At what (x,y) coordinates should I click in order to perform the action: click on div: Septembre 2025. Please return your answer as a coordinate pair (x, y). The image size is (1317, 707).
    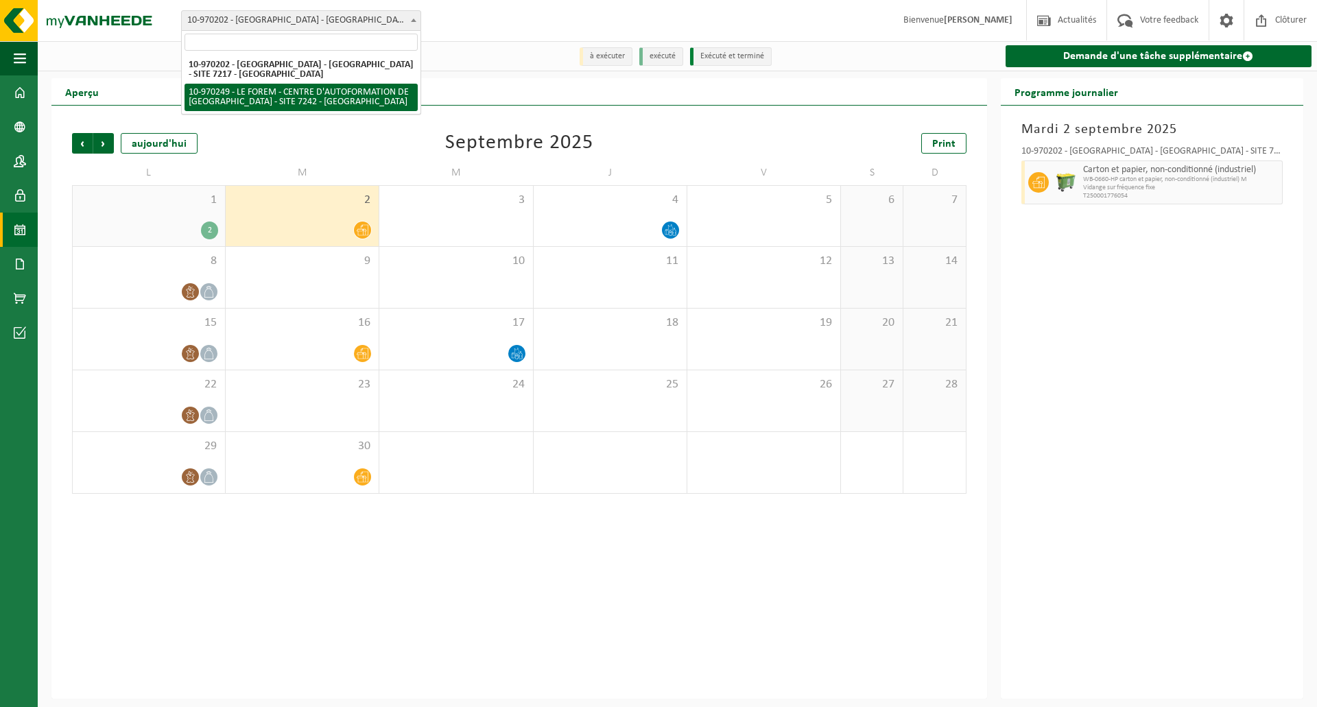
    Looking at the image, I should click on (519, 143).